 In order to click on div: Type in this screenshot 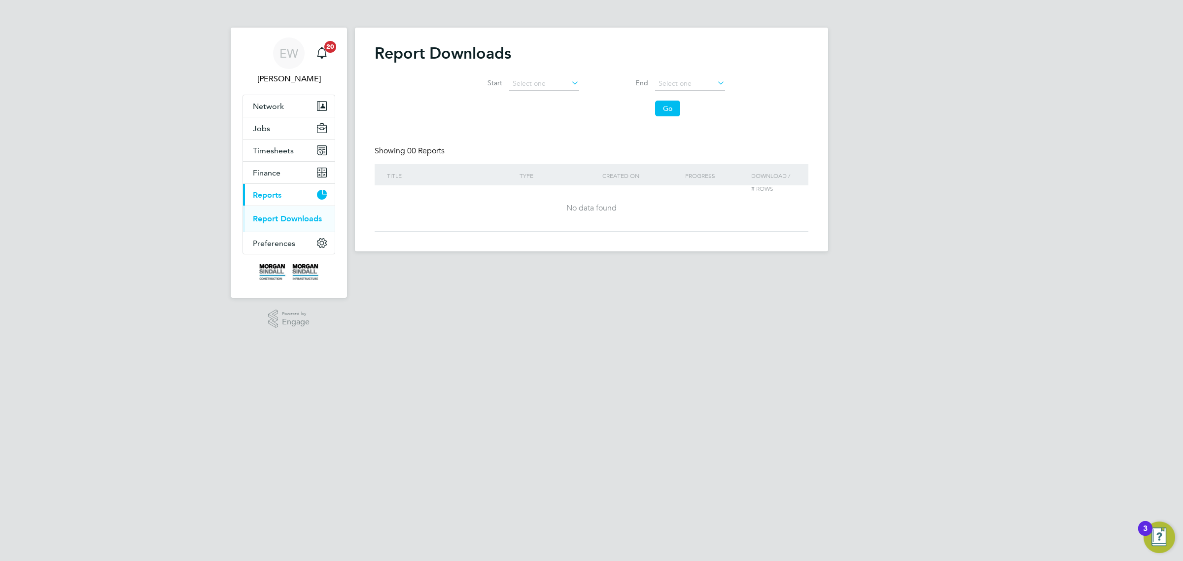, I will do `click(559, 176)`.